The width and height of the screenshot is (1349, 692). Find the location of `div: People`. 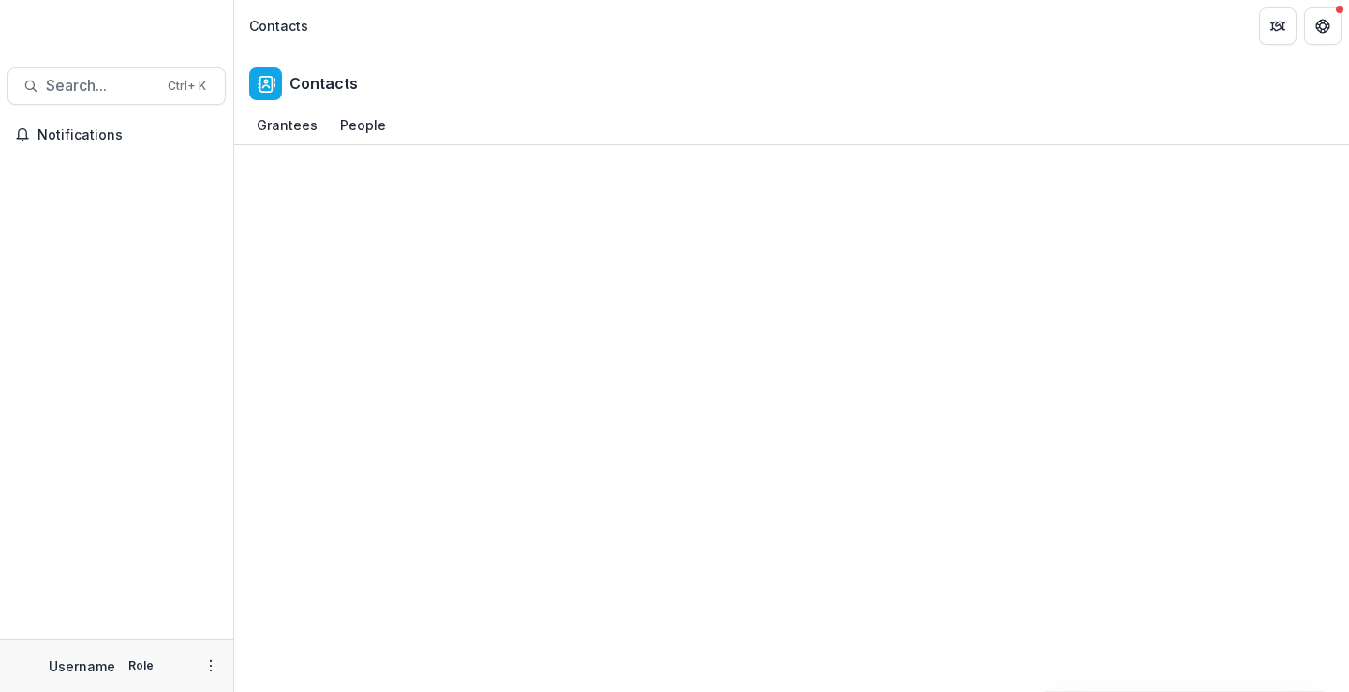

div: People is located at coordinates (363, 125).